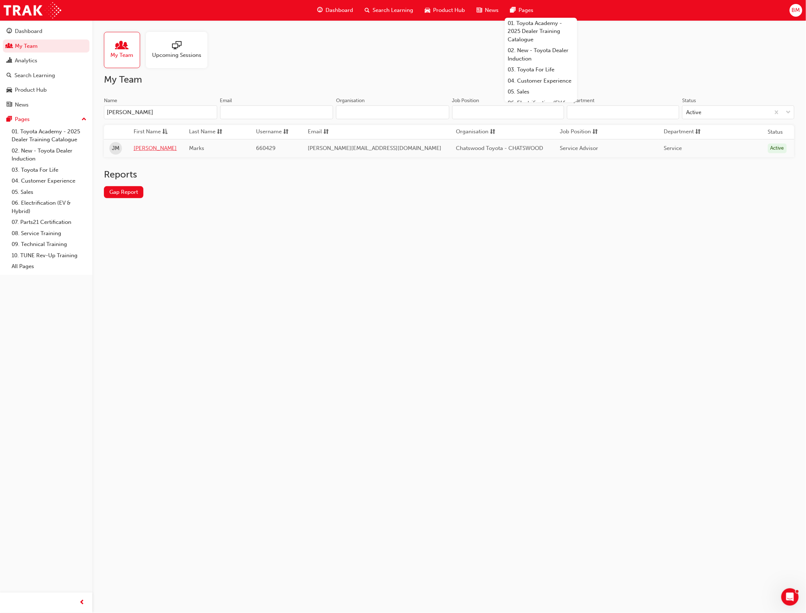  Describe the element at coordinates (32, 10) in the screenshot. I see `a: Trak` at that location.